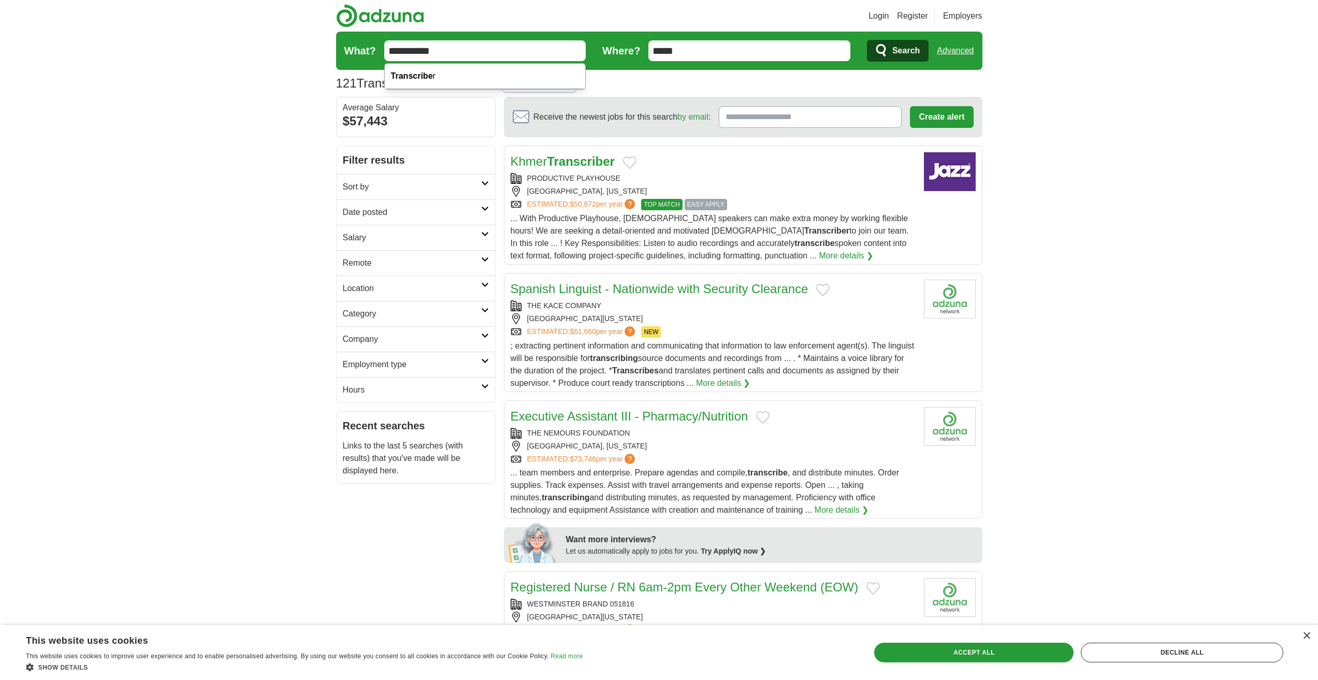 This screenshot has width=1318, height=680. Describe the element at coordinates (416, 186) in the screenshot. I see `a: Sort by` at that location.